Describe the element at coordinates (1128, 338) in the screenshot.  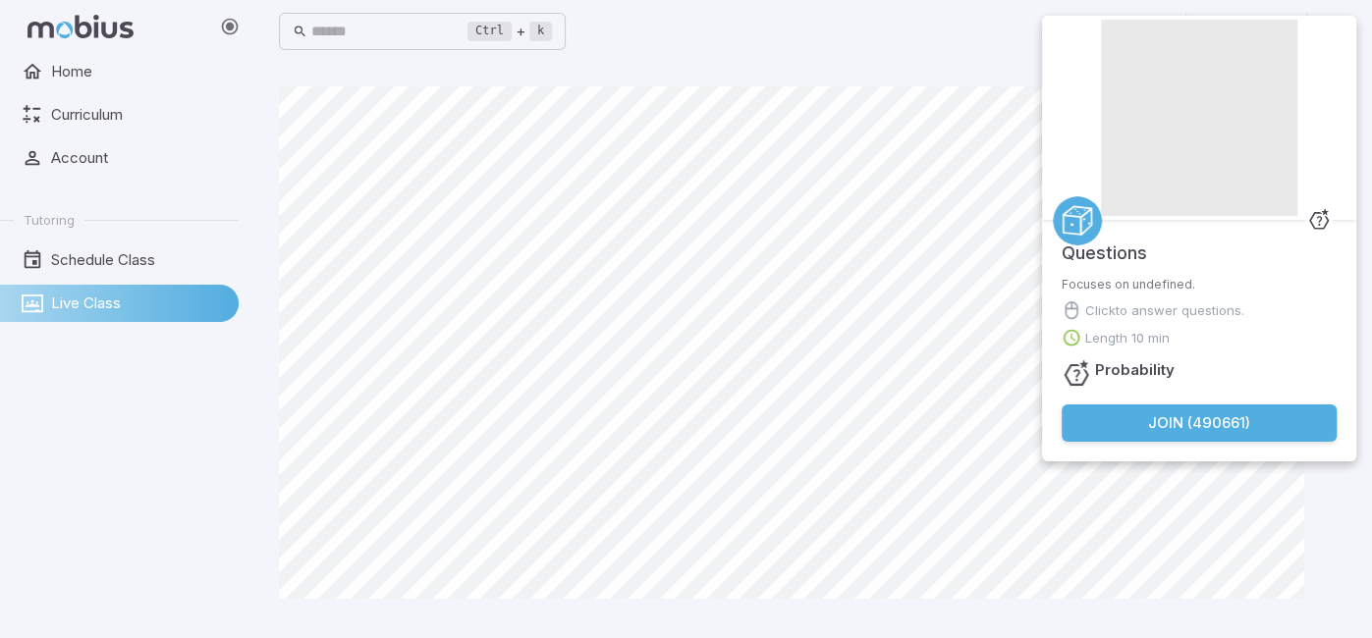
I see `p: Length 10 min` at that location.